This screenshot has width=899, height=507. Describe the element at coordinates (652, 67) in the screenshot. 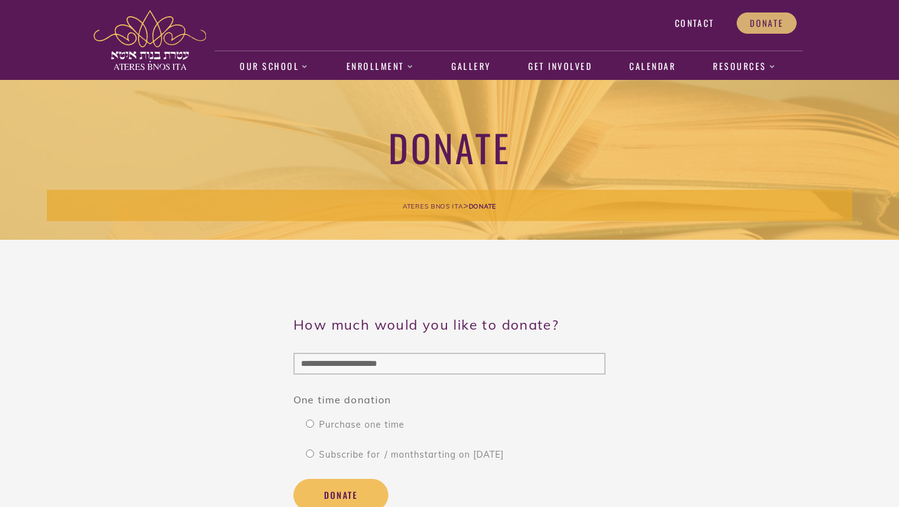

I see `a: Calendar` at that location.